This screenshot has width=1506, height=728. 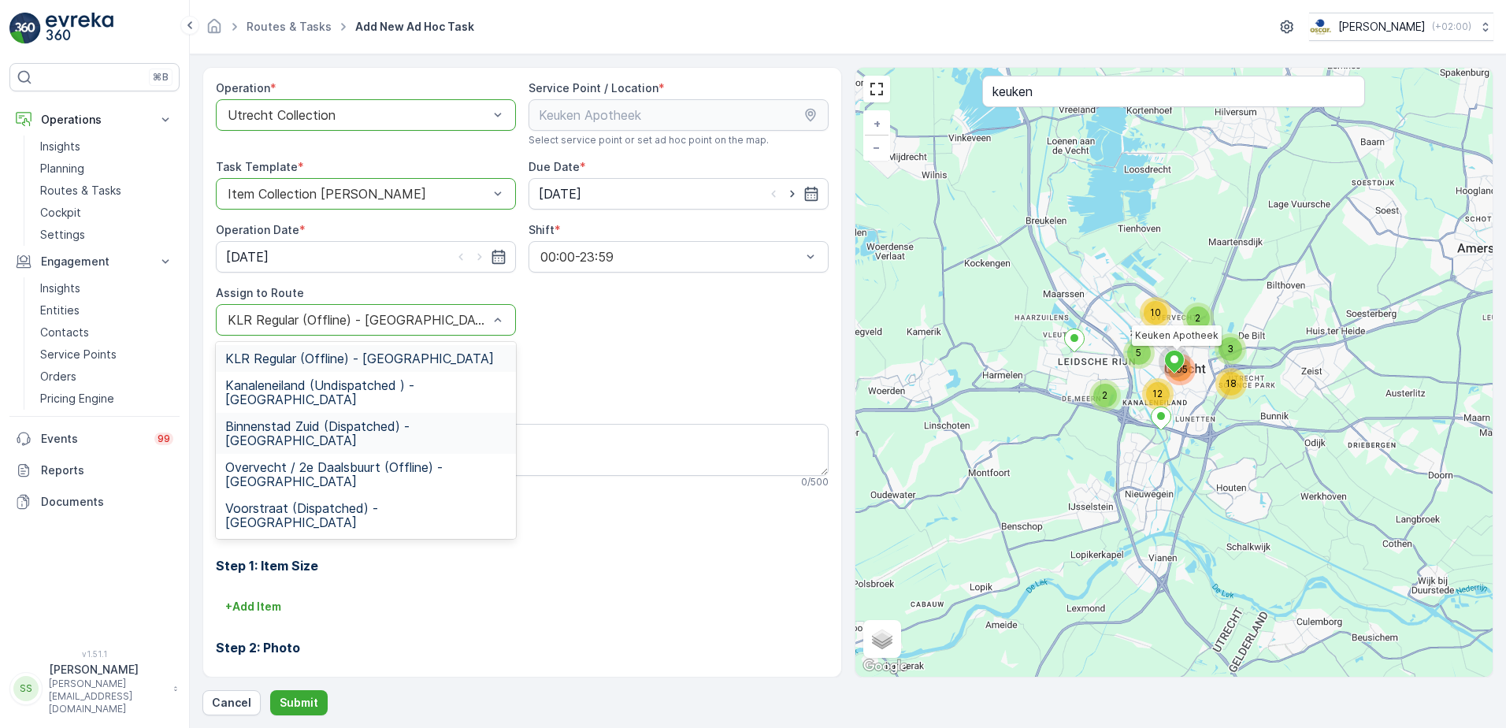 What do you see at coordinates (522, 684) in the screenshot?
I see `p: No configuration needed.` at bounding box center [522, 684].